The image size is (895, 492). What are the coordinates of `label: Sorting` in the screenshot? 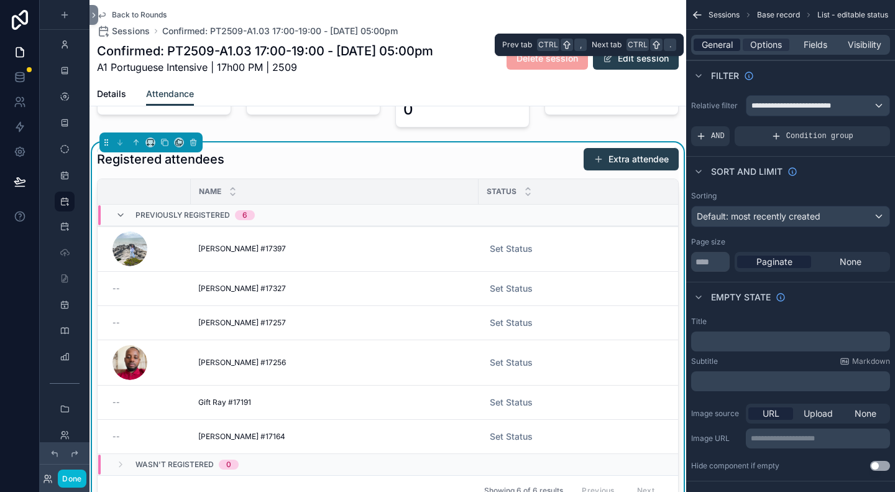 It's located at (704, 196).